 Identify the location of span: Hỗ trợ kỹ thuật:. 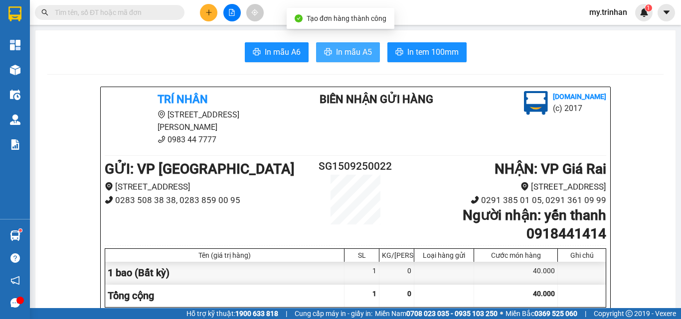
(232, 314).